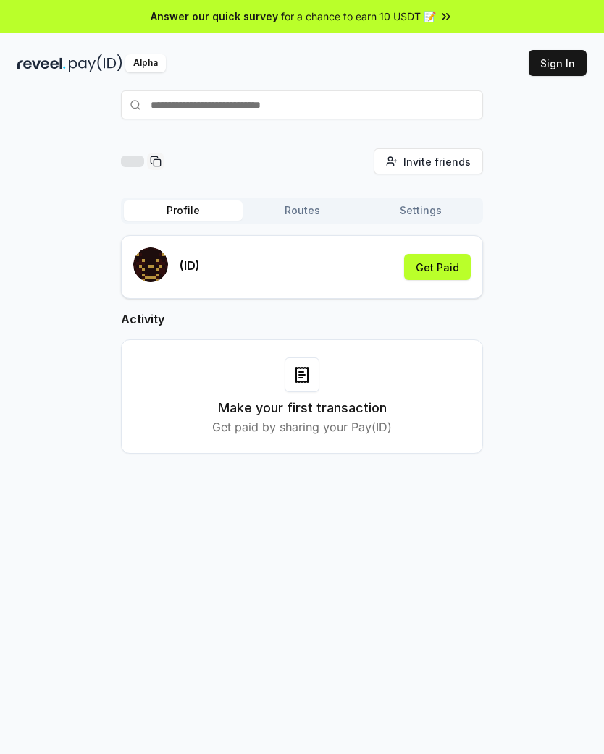  What do you see at coordinates (302, 408) in the screenshot?
I see `h3: Make your first transaction` at bounding box center [302, 408].